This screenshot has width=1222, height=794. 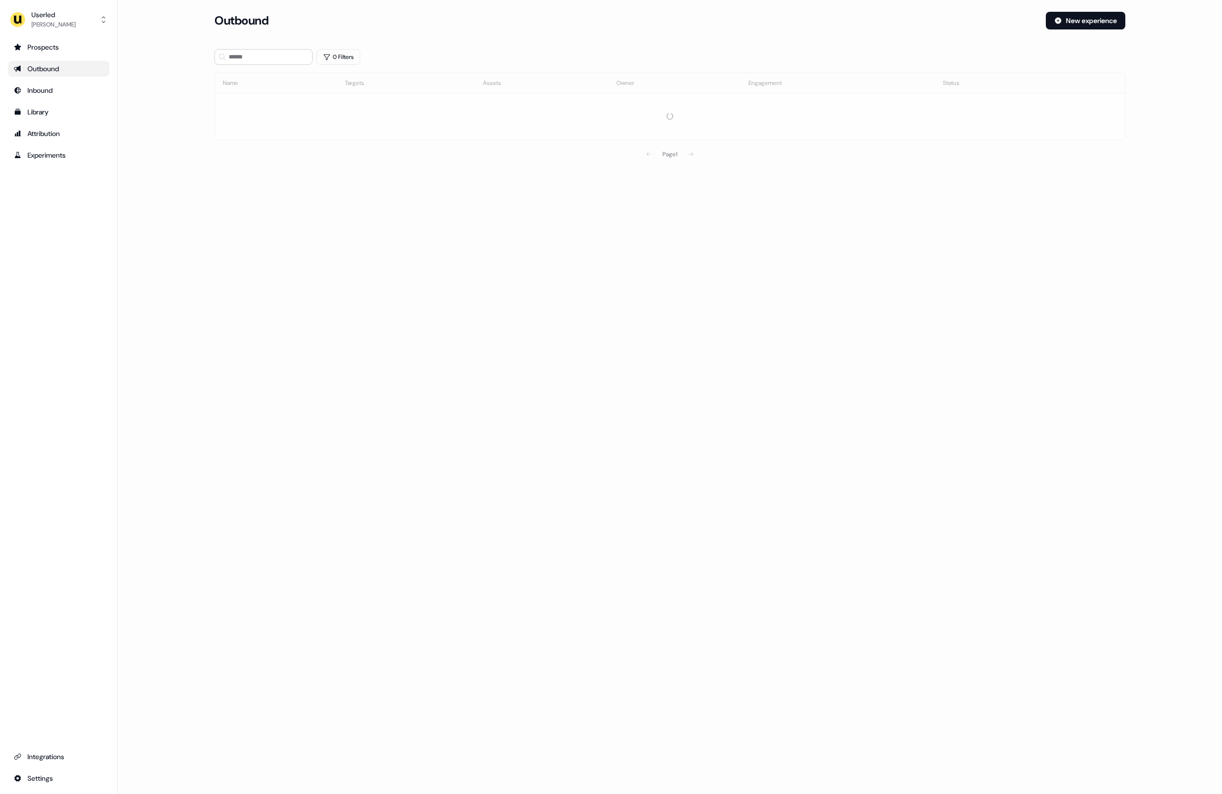 What do you see at coordinates (58, 155) in the screenshot?
I see `a: Go to experiments` at bounding box center [58, 155].